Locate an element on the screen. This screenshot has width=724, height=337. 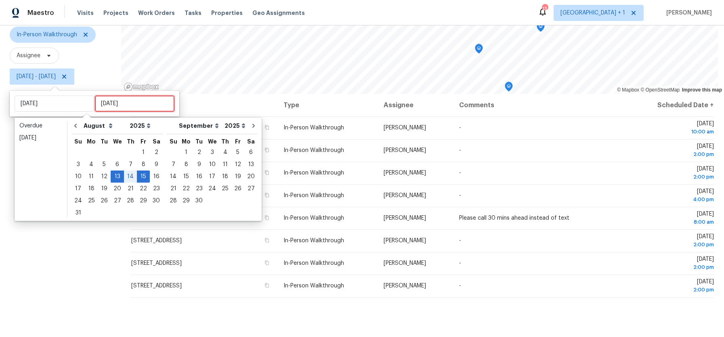
div: 20 is located at coordinates (117, 189).